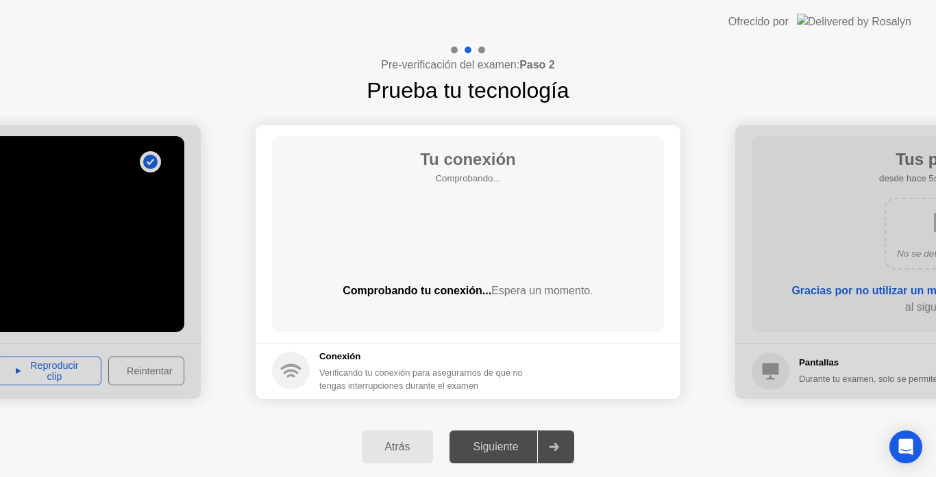 The height and width of the screenshot is (477, 936). What do you see at coordinates (853, 21) in the screenshot?
I see `img: Delivered by Rosalyn` at bounding box center [853, 21].